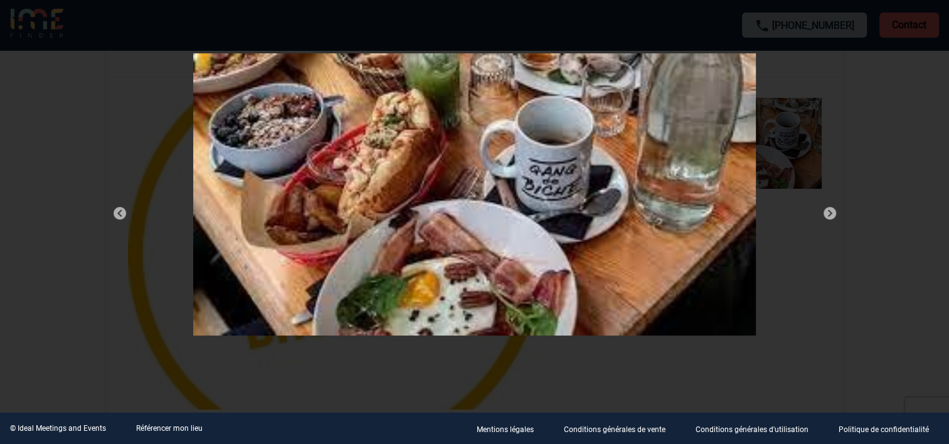 The height and width of the screenshot is (444, 949). What do you see at coordinates (510, 429) in the screenshot?
I see `a: Mentions légales` at bounding box center [510, 429].